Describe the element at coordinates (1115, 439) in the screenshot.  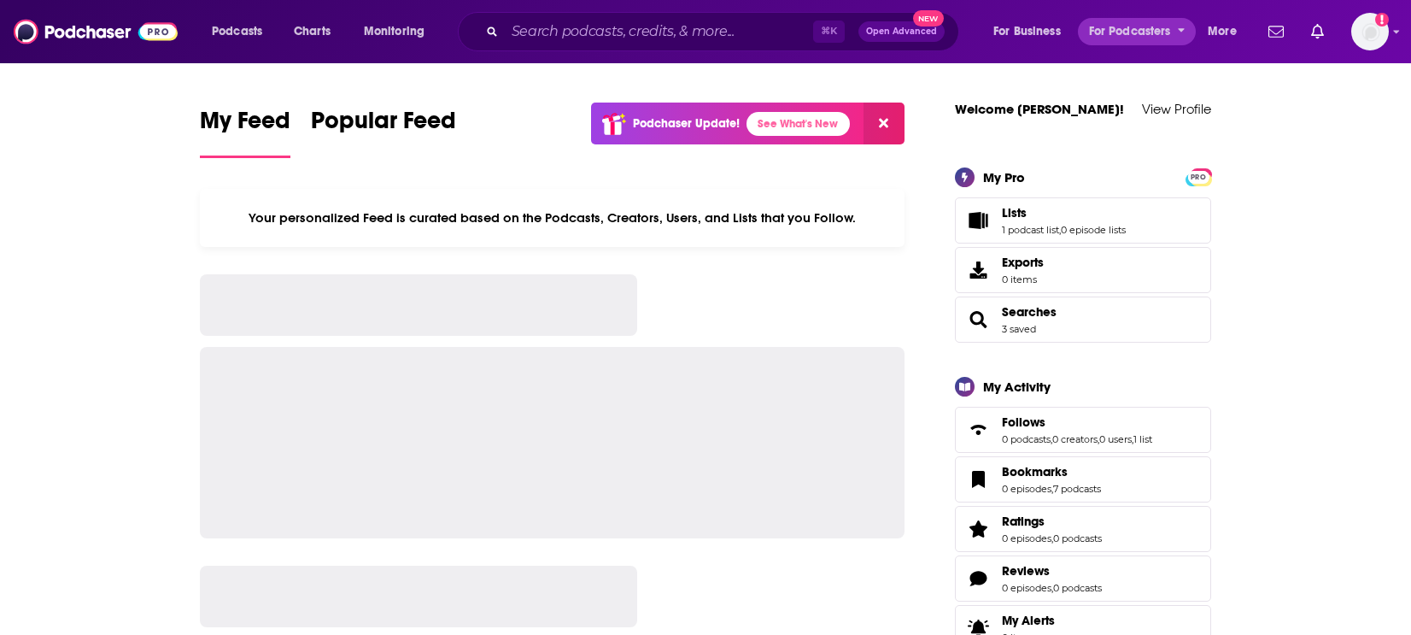
I see `a: 0 users` at that location.